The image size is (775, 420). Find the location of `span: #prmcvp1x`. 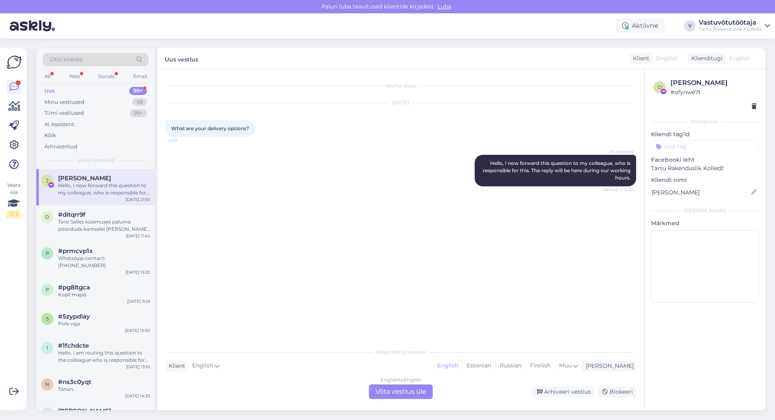

span: #prmcvp1x is located at coordinates (76, 251).